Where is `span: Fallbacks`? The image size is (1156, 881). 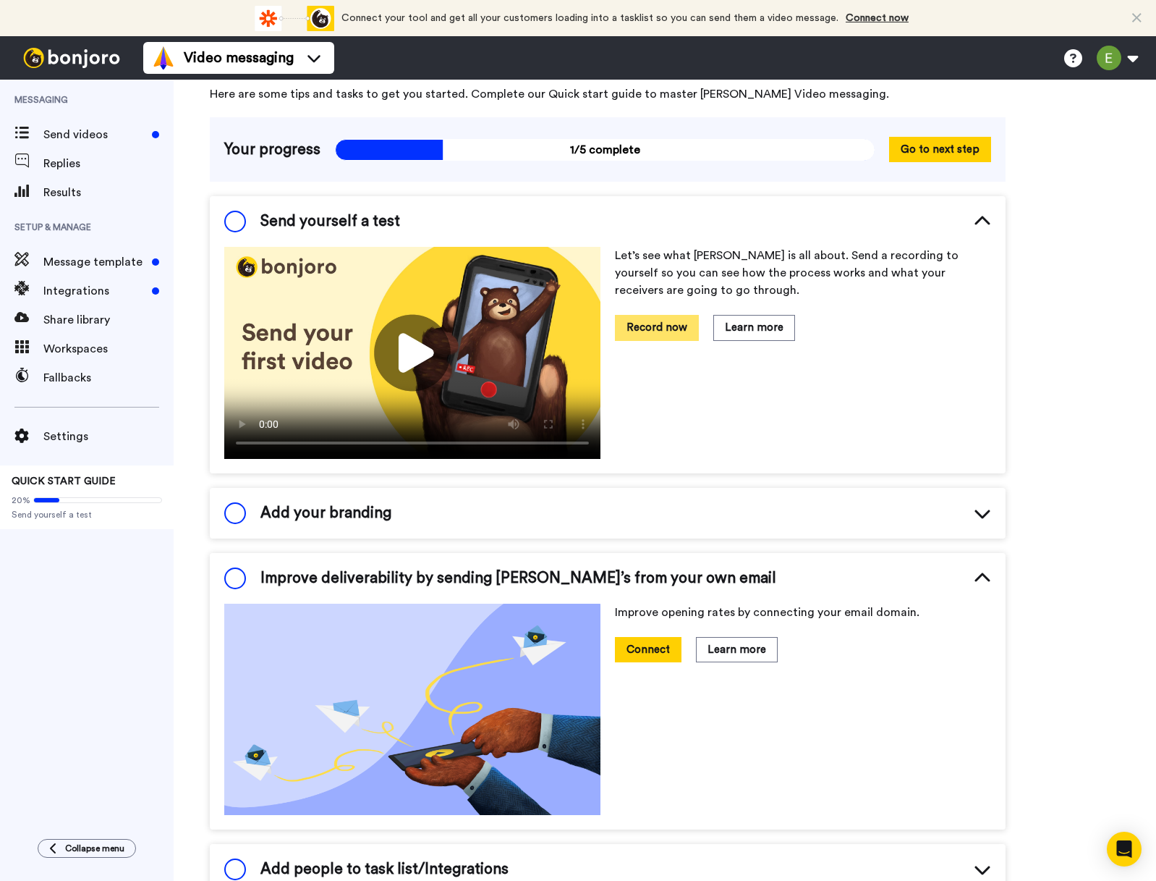
span: Fallbacks is located at coordinates (109, 378).